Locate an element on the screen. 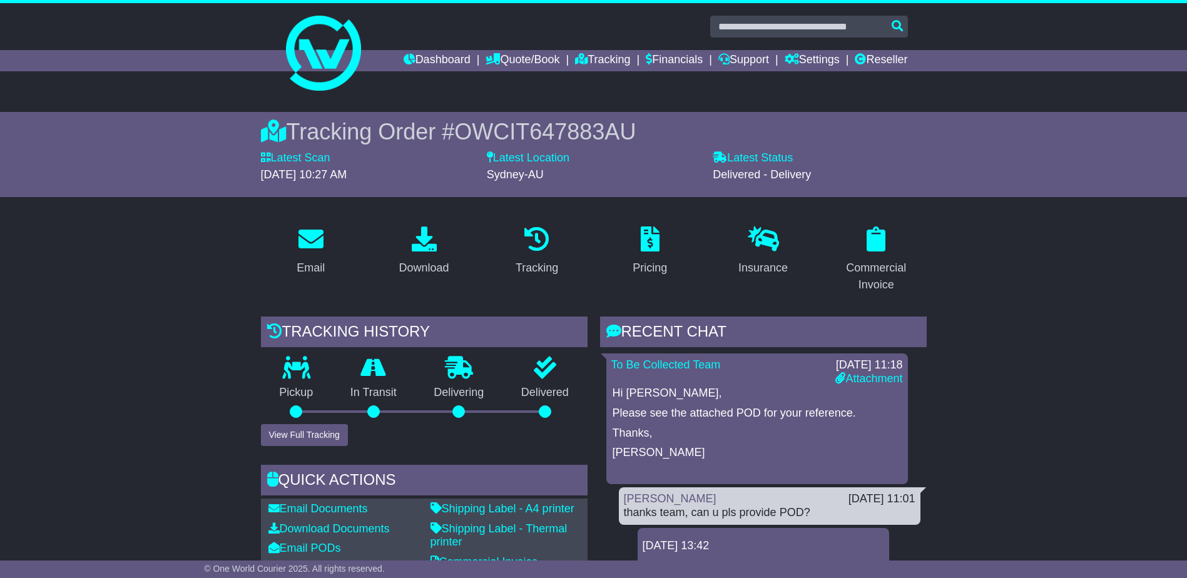 This screenshot has width=1187, height=578. div: Email is located at coordinates (310, 268).